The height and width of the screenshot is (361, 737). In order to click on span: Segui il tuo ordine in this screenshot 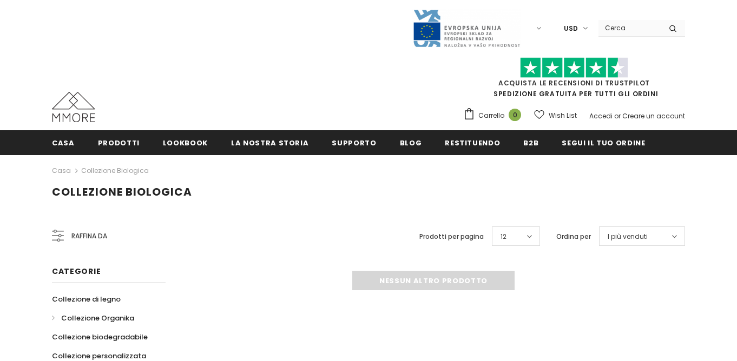, I will do `click(603, 143)`.